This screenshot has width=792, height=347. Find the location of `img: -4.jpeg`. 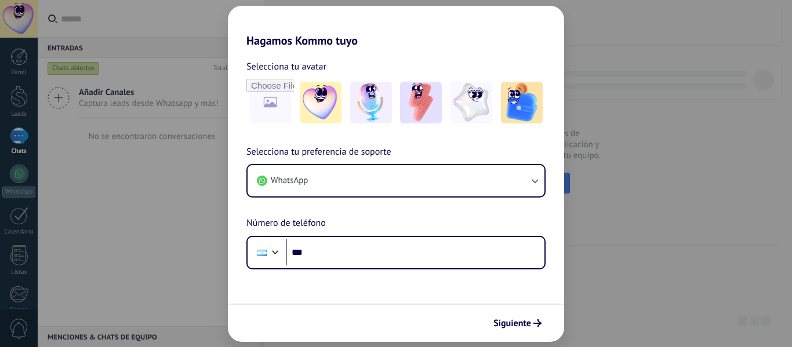

img: -4.jpeg is located at coordinates (472, 103).